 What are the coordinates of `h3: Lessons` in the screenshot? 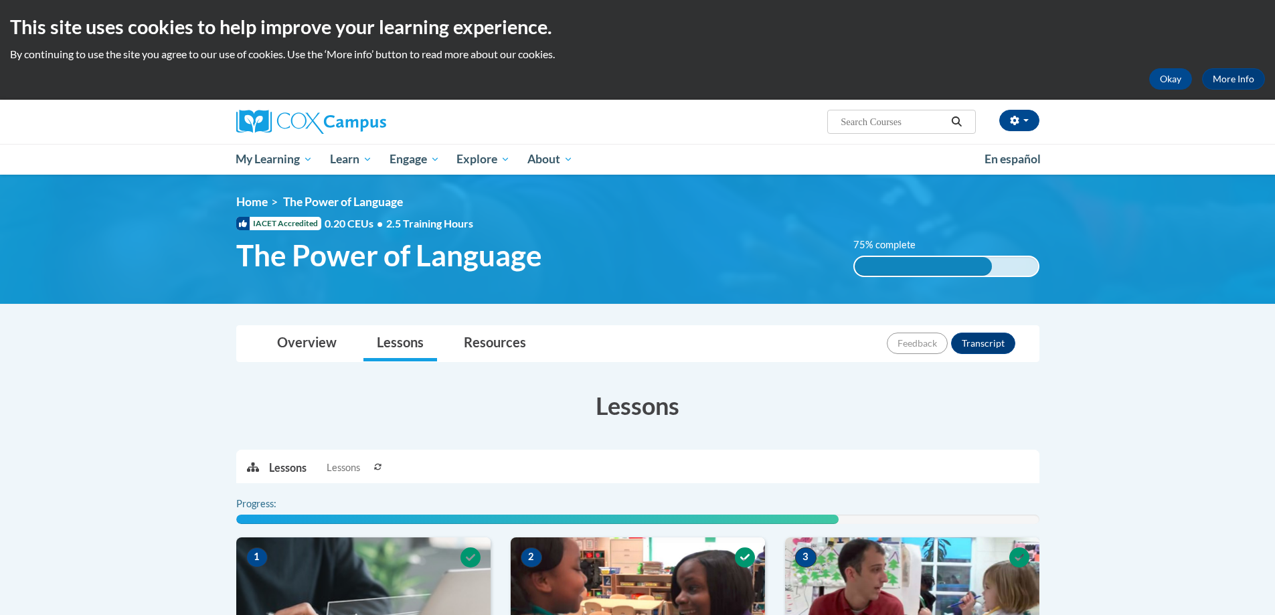 It's located at (638, 406).